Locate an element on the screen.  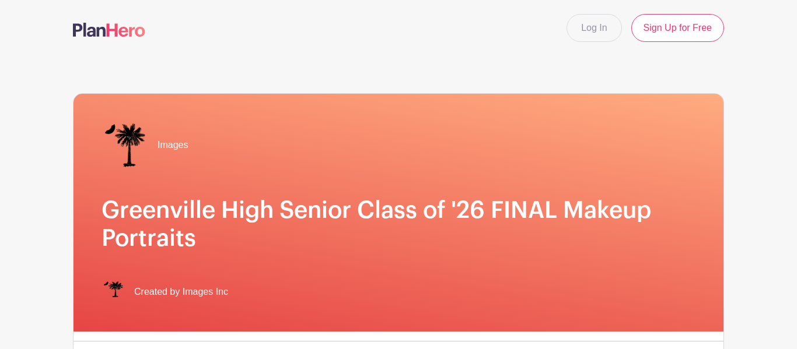
h1: Greenville High Senior Class of '26 FINAL Makeup Portraits is located at coordinates (399, 225).